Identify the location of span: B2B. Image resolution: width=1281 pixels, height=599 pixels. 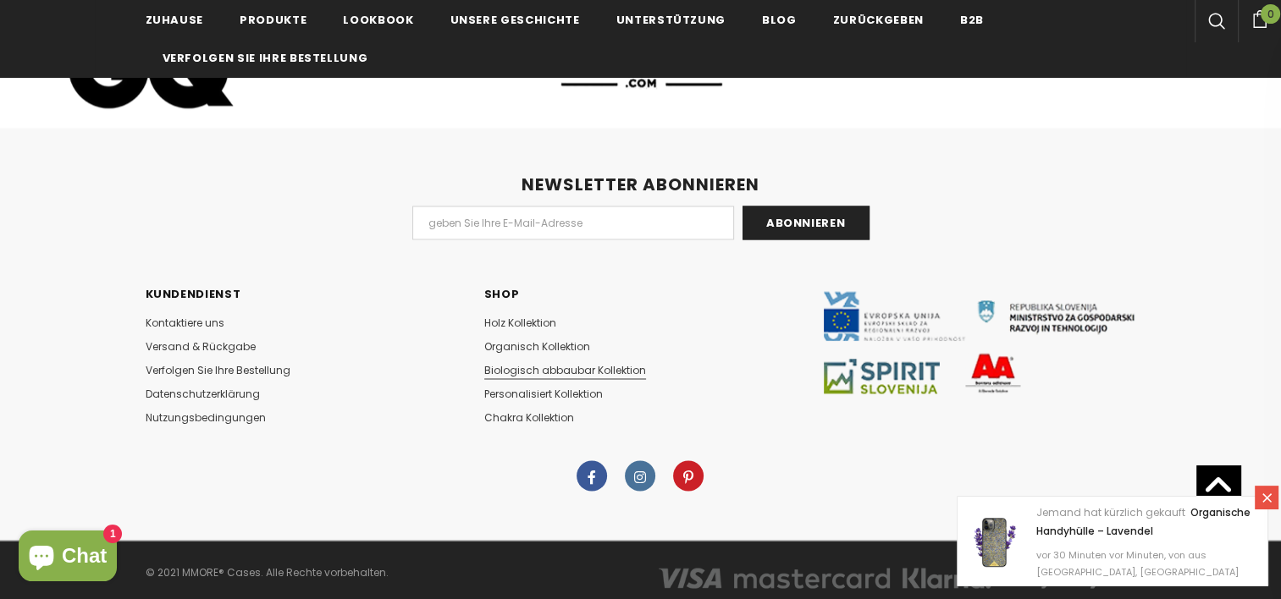
(972, 19).